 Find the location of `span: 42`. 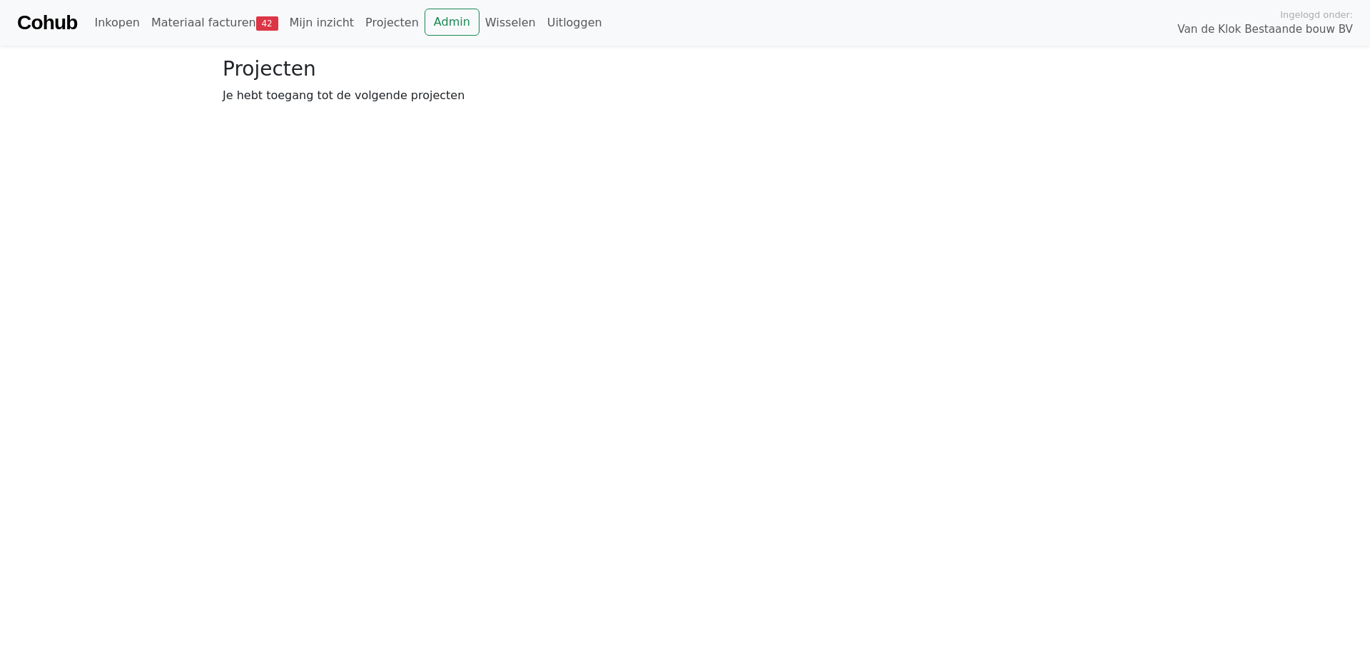

span: 42 is located at coordinates (267, 24).